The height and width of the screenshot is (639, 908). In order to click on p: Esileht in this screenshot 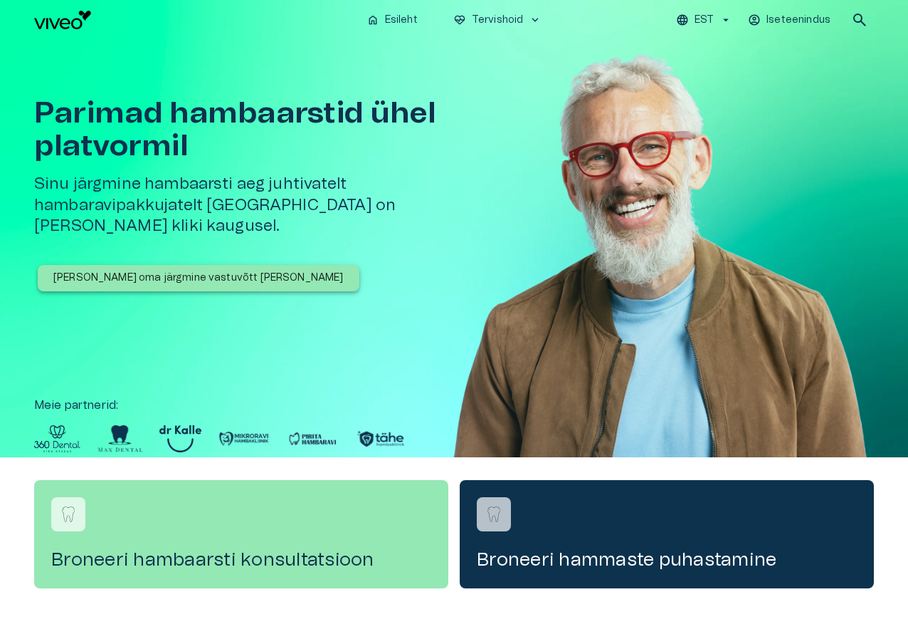, I will do `click(402, 20)`.